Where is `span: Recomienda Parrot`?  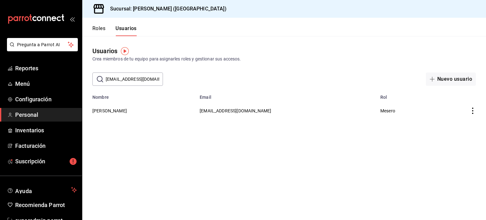 span: Recomienda Parrot is located at coordinates (46, 205).